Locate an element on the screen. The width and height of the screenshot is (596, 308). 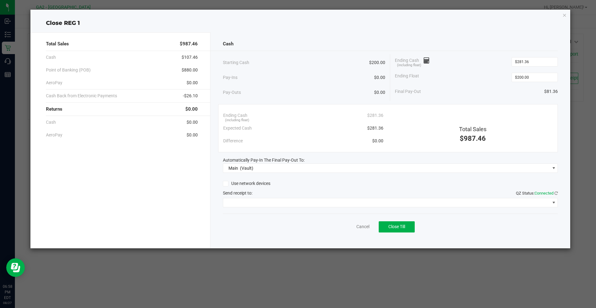
a: Cancel is located at coordinates (363, 226).